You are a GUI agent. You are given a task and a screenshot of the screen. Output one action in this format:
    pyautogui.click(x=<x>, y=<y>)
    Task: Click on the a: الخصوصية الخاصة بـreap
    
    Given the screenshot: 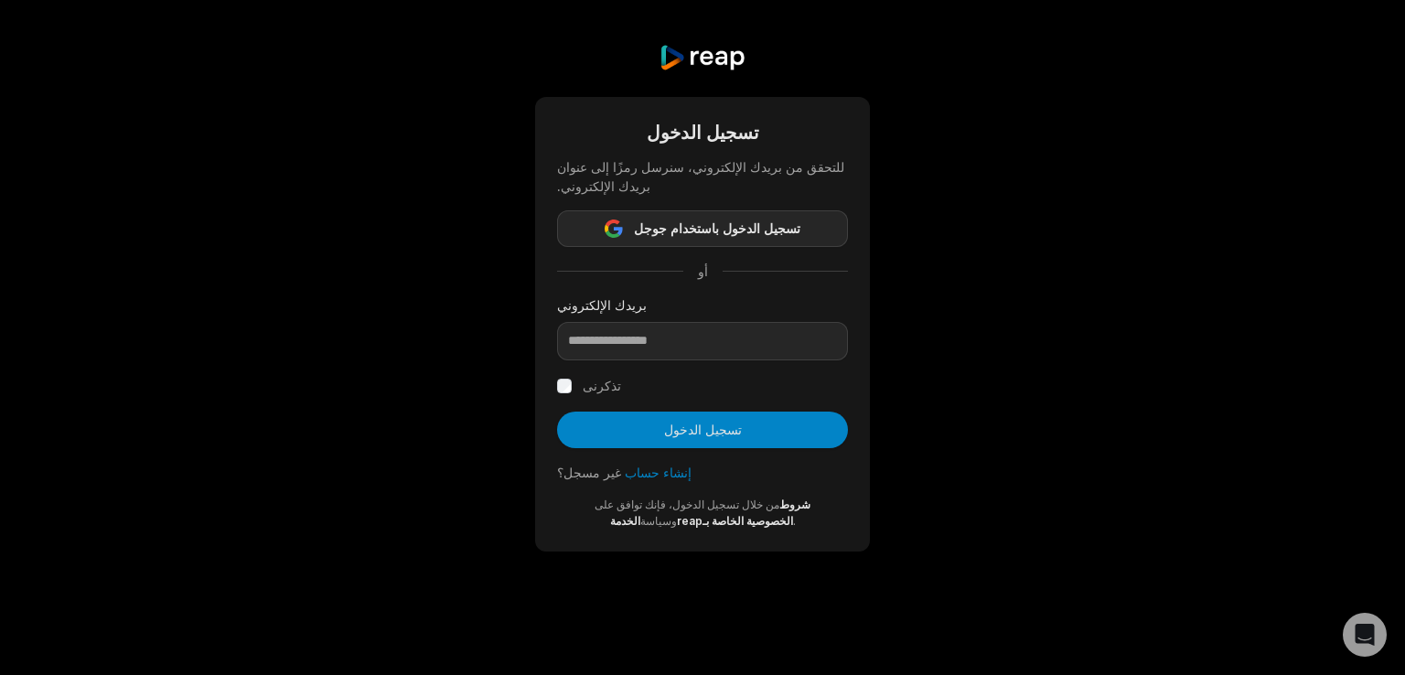 What is the action you would take?
    pyautogui.click(x=735, y=521)
    